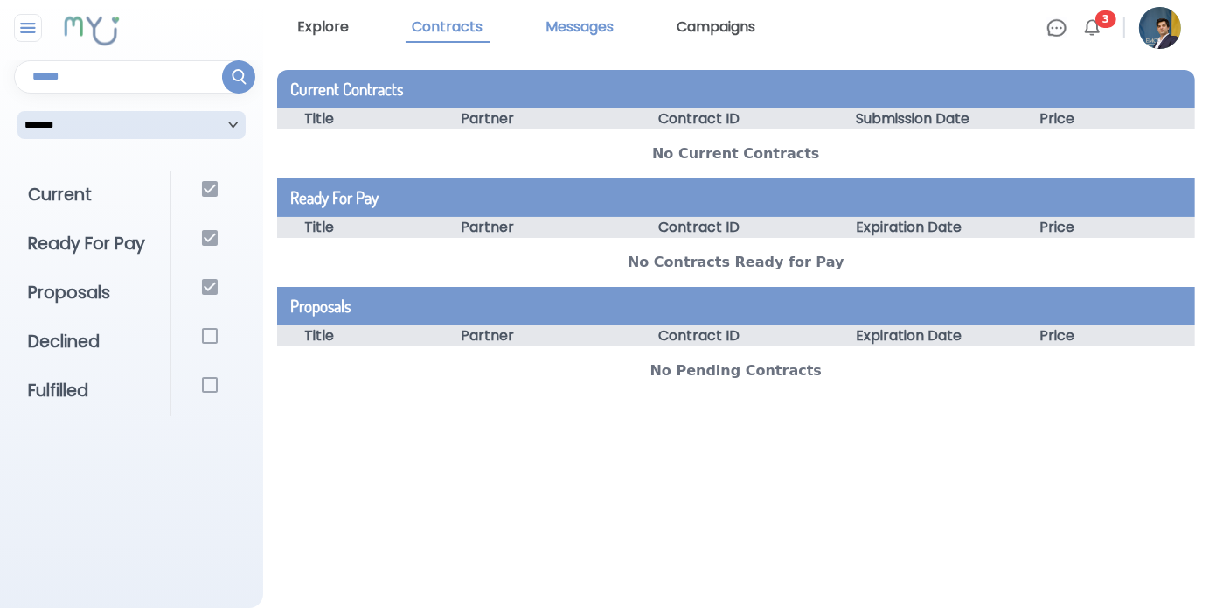 This screenshot has width=1209, height=608. What do you see at coordinates (92, 391) in the screenshot?
I see `div: Fulfilled` at bounding box center [92, 391].